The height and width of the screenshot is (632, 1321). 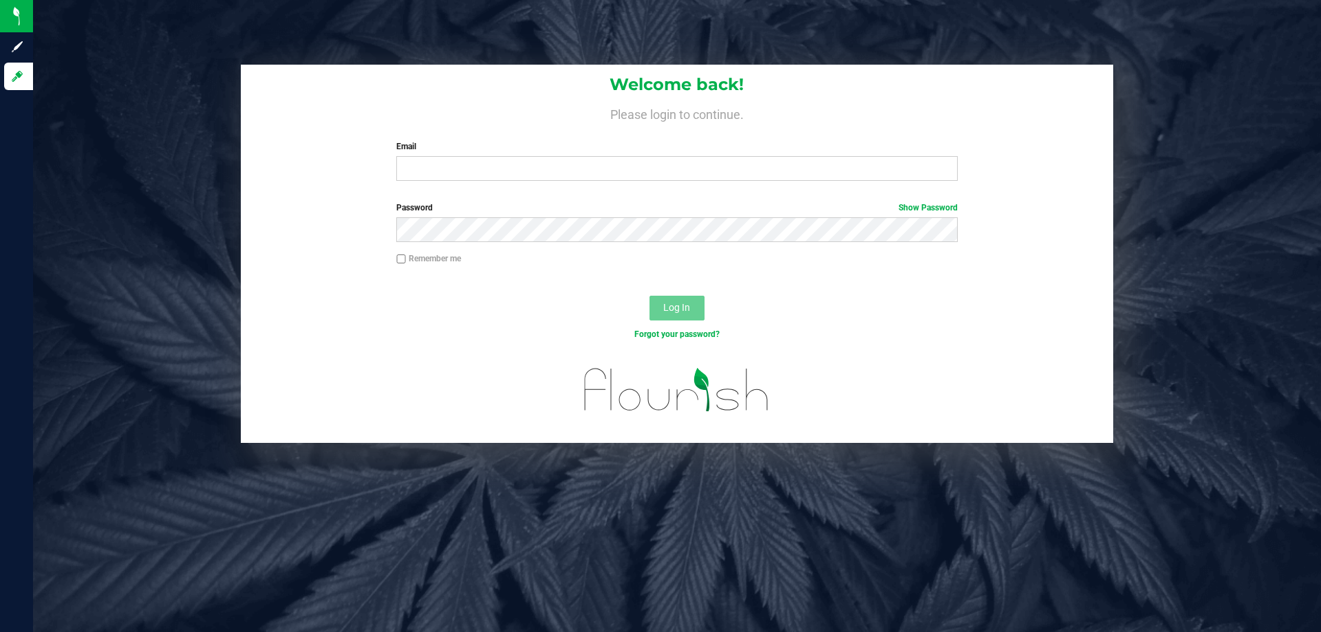 I want to click on label: Email, so click(x=676, y=147).